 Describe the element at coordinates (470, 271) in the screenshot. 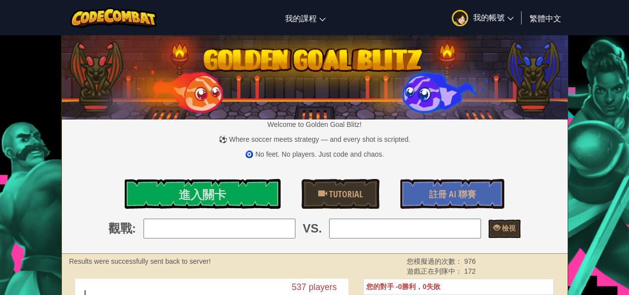

I see `span: 172` at that location.